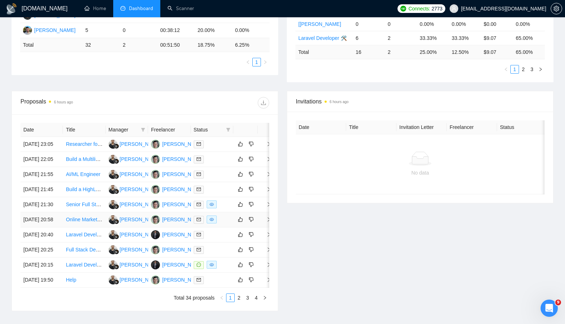  What do you see at coordinates (558, 303) in the screenshot?
I see `span: 9` at bounding box center [558, 303].